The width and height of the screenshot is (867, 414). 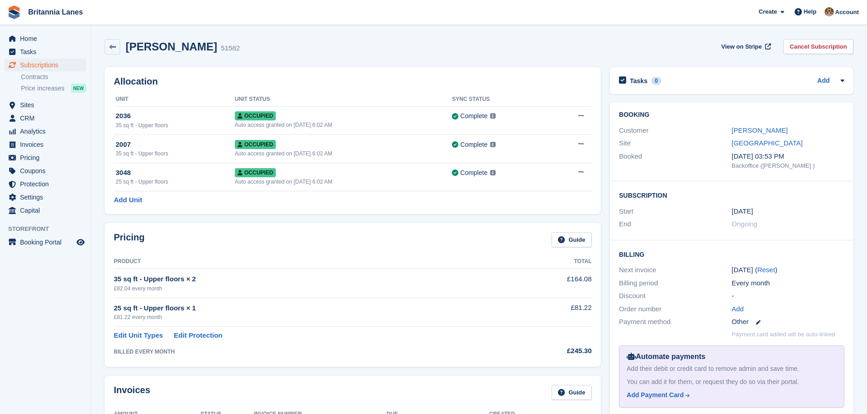 I want to click on span: Sites, so click(x=47, y=105).